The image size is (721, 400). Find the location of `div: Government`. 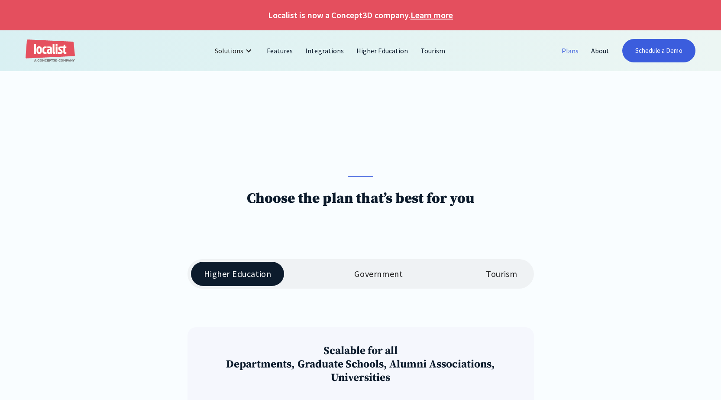

div: Government is located at coordinates (379, 274).